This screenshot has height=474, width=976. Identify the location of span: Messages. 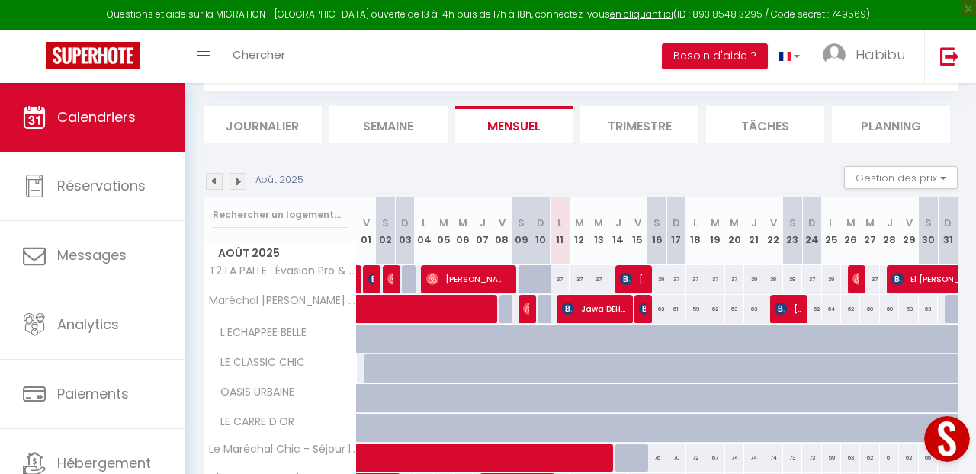
(92, 255).